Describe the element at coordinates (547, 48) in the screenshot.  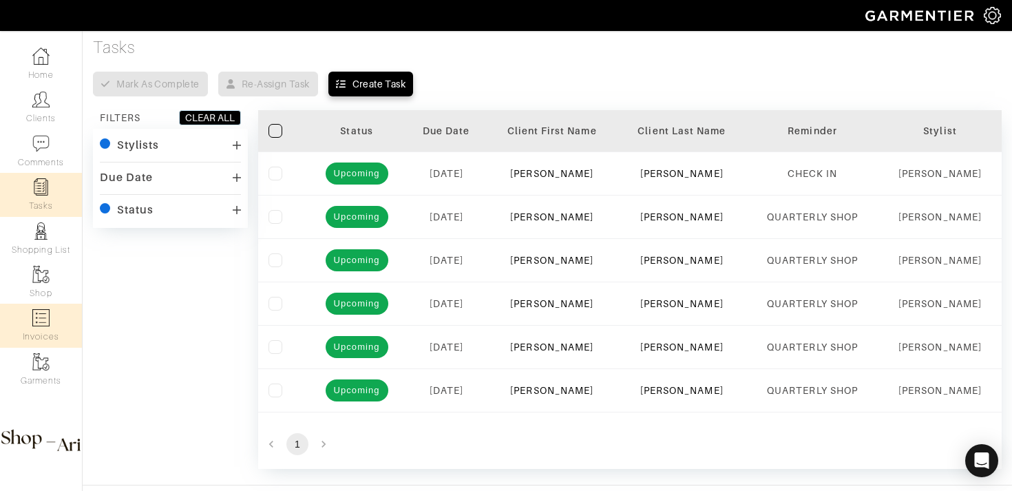
I see `h4: Tasks` at that location.